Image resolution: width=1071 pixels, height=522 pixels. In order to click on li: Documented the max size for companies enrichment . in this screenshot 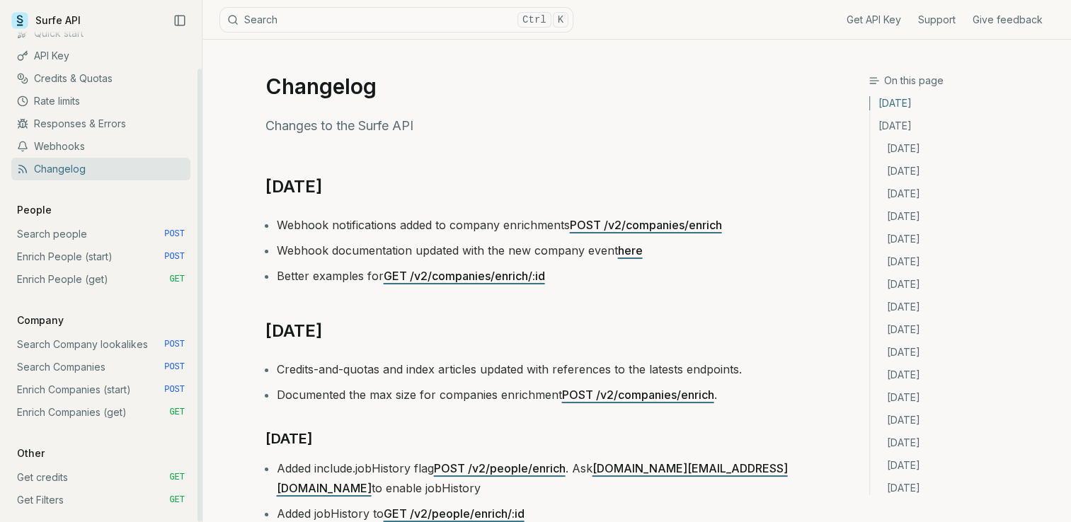, I will do `click(542, 395)`.